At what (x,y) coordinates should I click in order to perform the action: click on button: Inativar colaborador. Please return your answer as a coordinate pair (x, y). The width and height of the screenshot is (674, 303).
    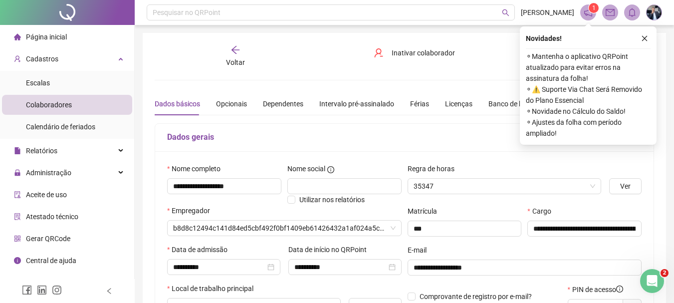
    Looking at the image, I should click on (414, 53).